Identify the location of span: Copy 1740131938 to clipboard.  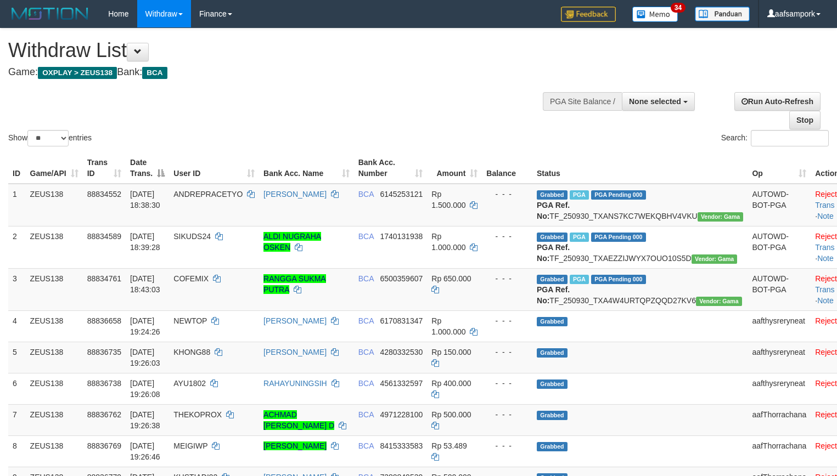
(401, 236).